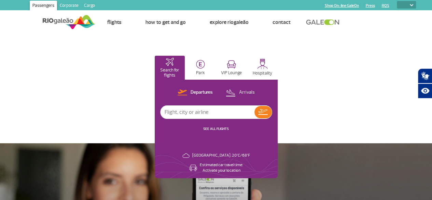  I want to click on img: airplaneHomeActive.svg, so click(170, 62).